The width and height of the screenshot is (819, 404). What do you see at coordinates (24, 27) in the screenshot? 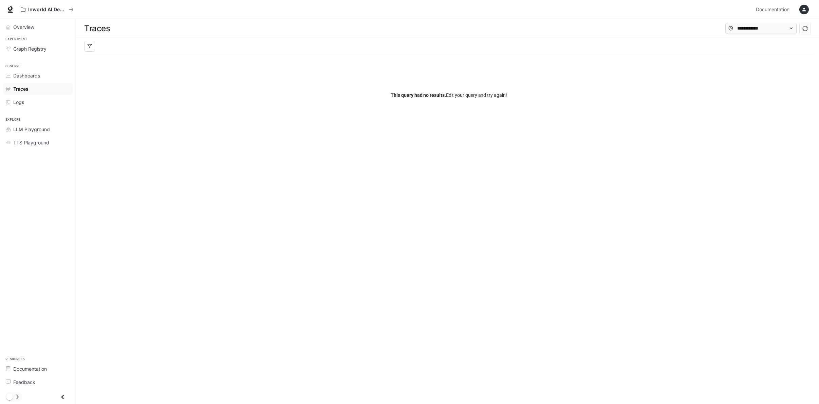
I see `span: Overview` at bounding box center [24, 27].